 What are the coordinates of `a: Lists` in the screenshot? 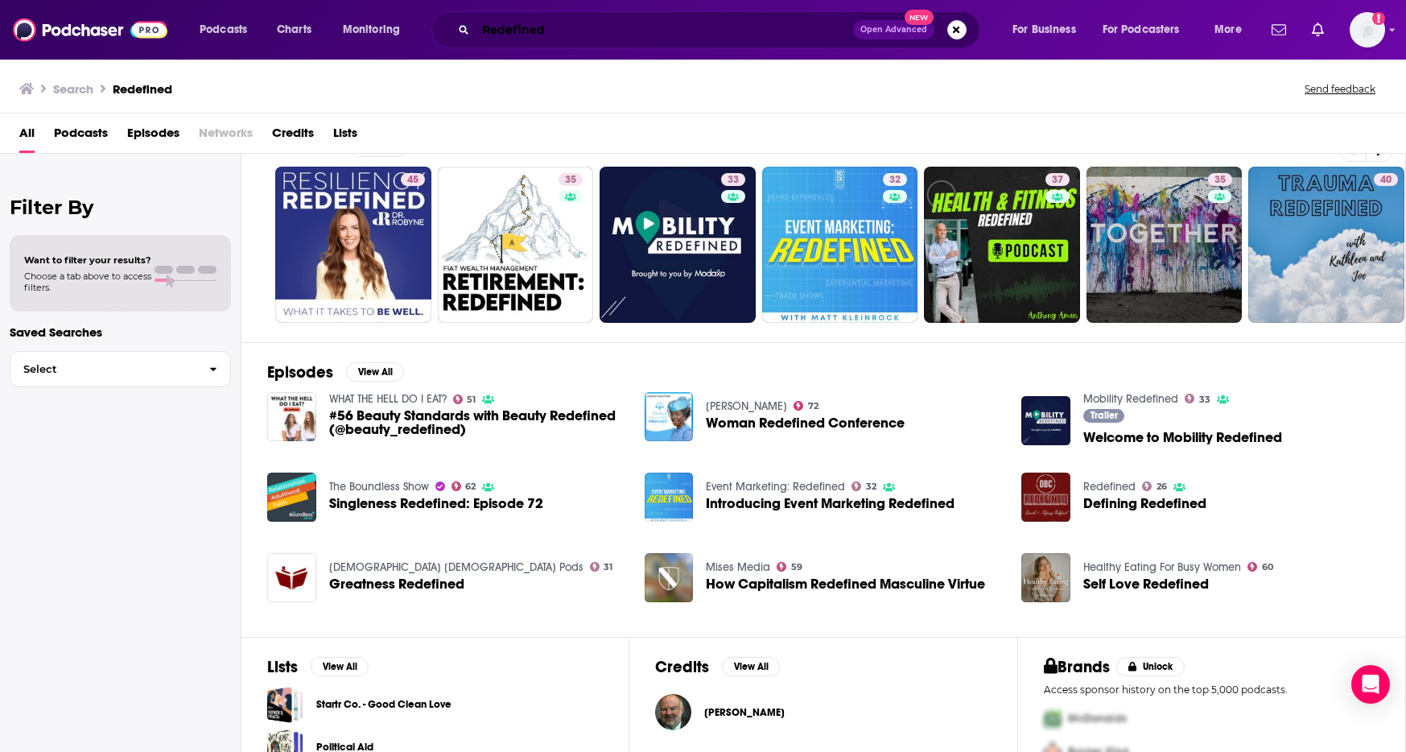 It's located at (345, 136).